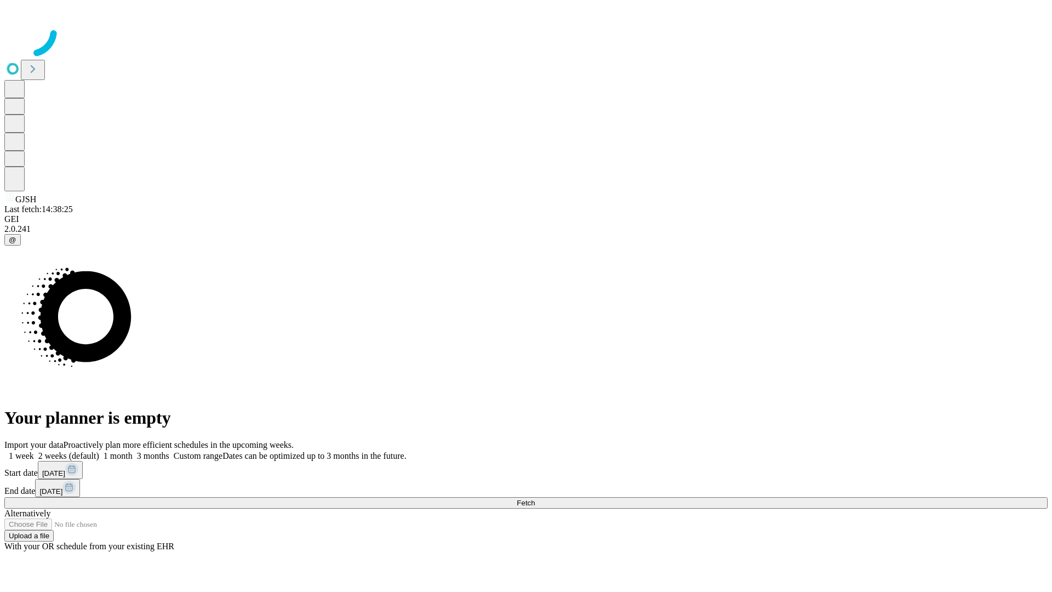 This screenshot has height=592, width=1052. What do you see at coordinates (526, 470) in the screenshot?
I see `div: Start date` at bounding box center [526, 470].